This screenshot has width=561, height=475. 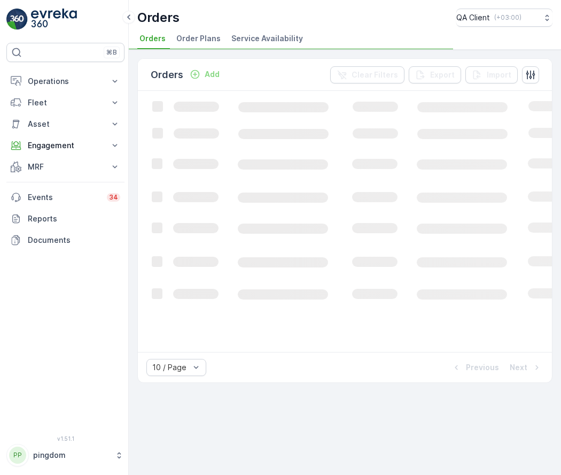 I want to click on p: Asset, so click(x=65, y=124).